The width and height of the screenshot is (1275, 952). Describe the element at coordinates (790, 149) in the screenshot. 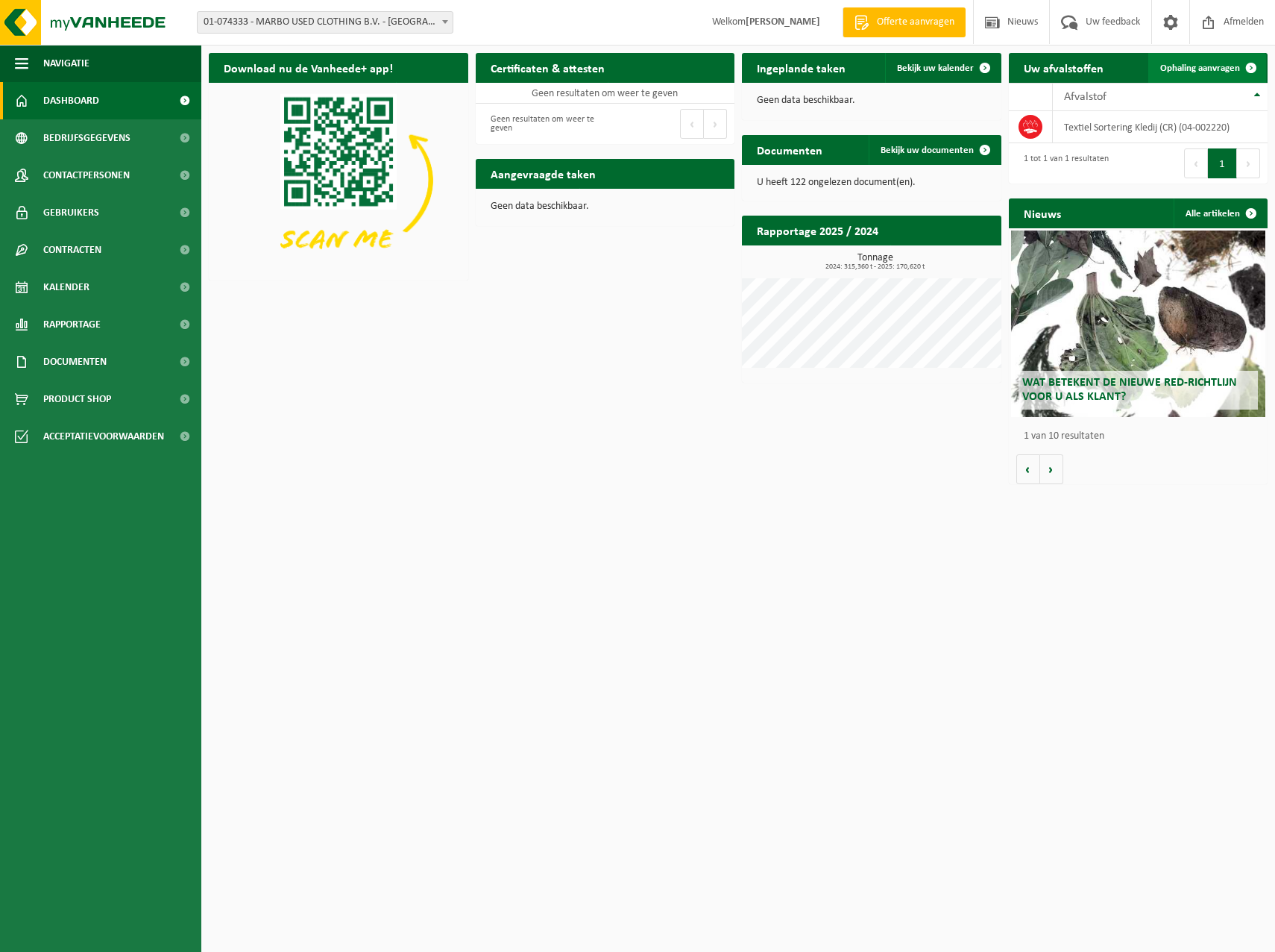

I see `h2: Documenten` at that location.